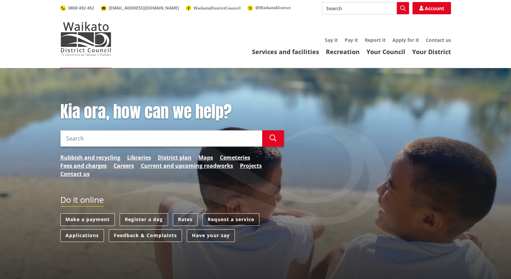 The height and width of the screenshot is (279, 511). What do you see at coordinates (90, 158) in the screenshot?
I see `a: Rubbish and recycling` at bounding box center [90, 158].